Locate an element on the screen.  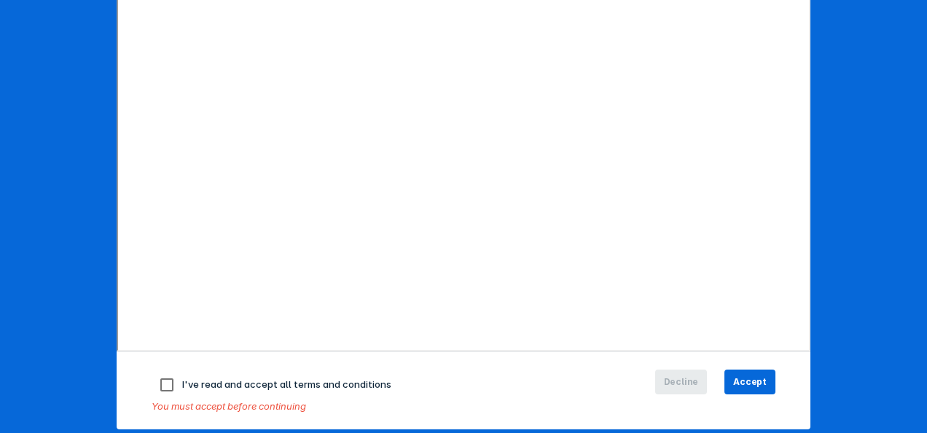
div: You must accept before continuing is located at coordinates (359, 406).